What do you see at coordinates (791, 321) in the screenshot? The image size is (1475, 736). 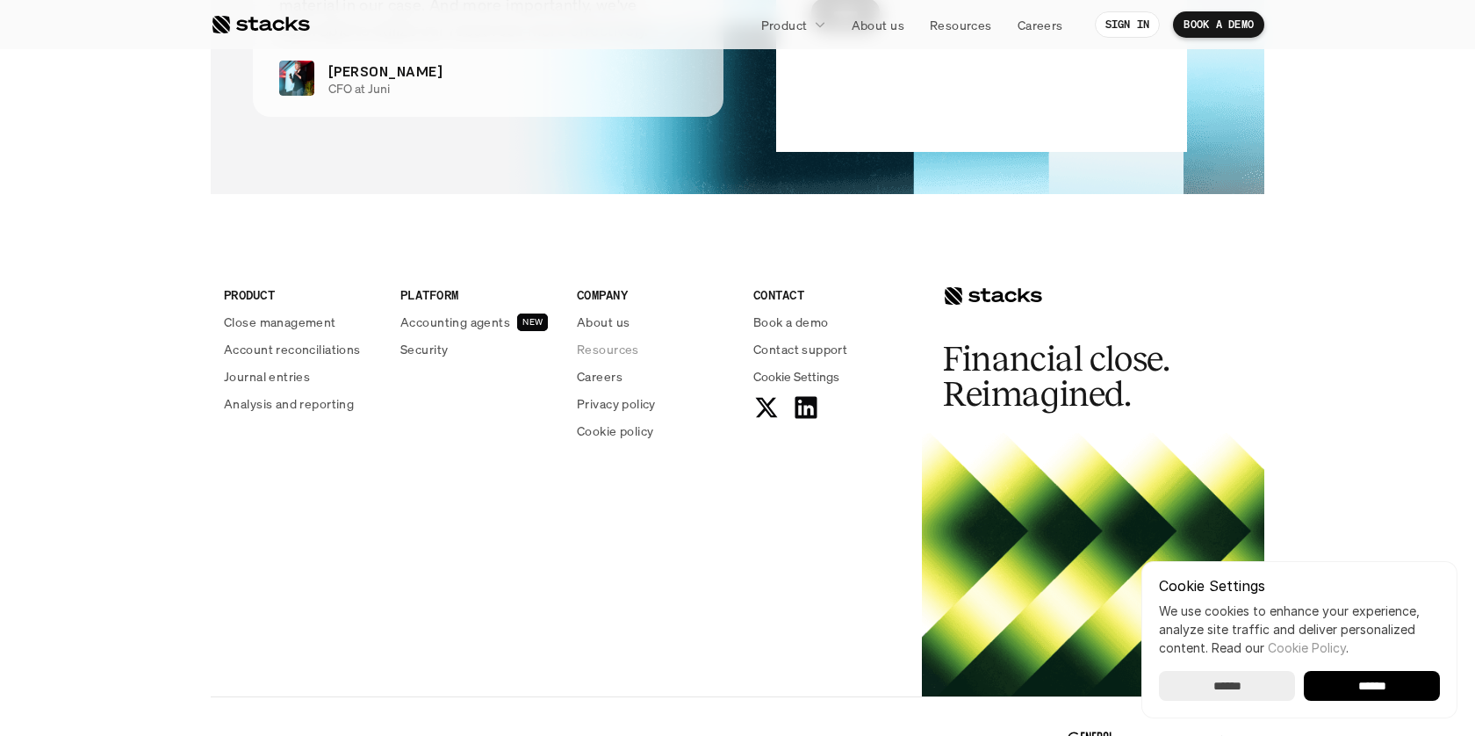 I see `p: Book a demo` at bounding box center [791, 321].